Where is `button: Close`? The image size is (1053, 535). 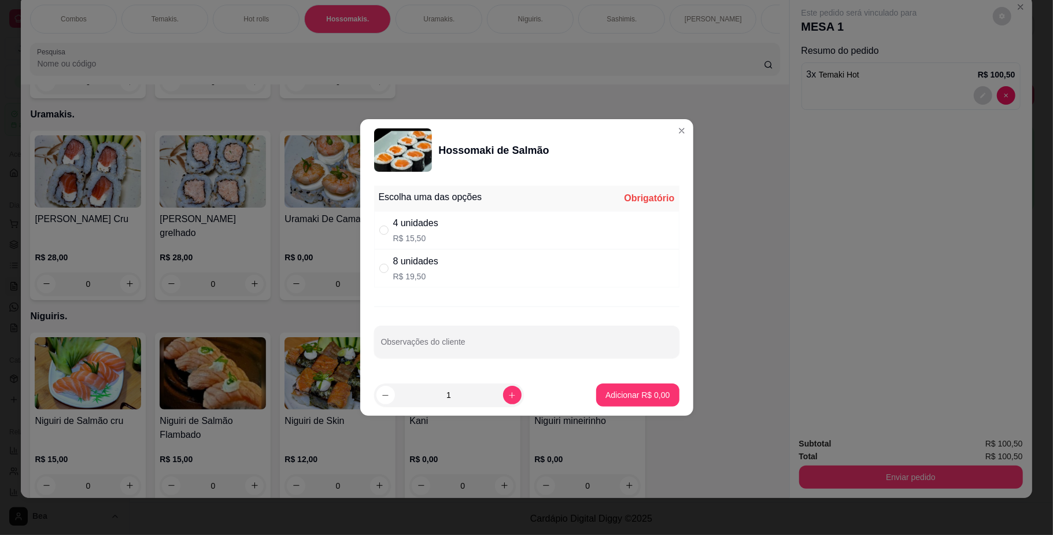
button: Close is located at coordinates (682, 131).